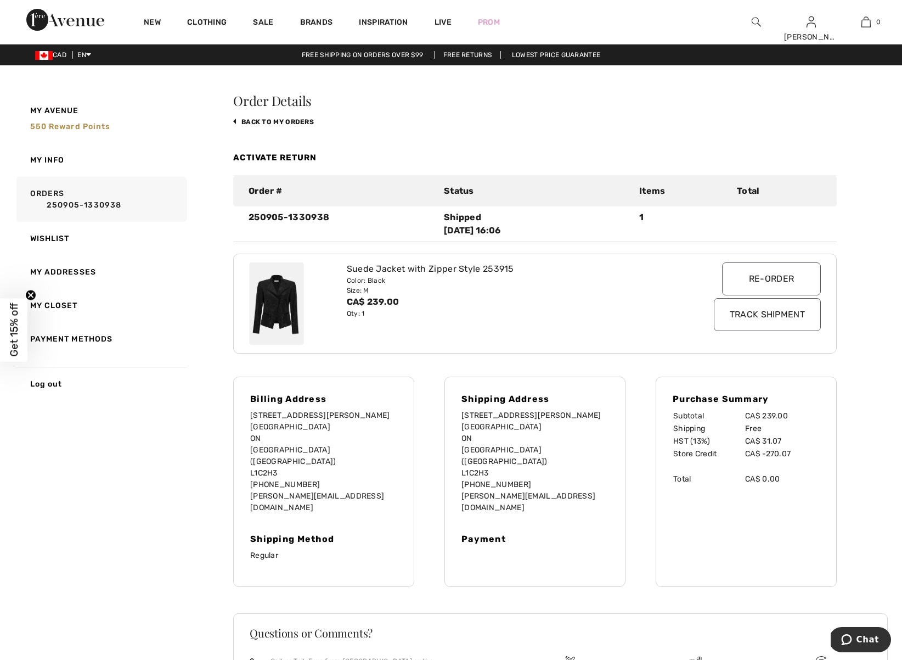 The image size is (902, 660). What do you see at coordinates (100, 160) in the screenshot?
I see `a: My Info` at bounding box center [100, 160].